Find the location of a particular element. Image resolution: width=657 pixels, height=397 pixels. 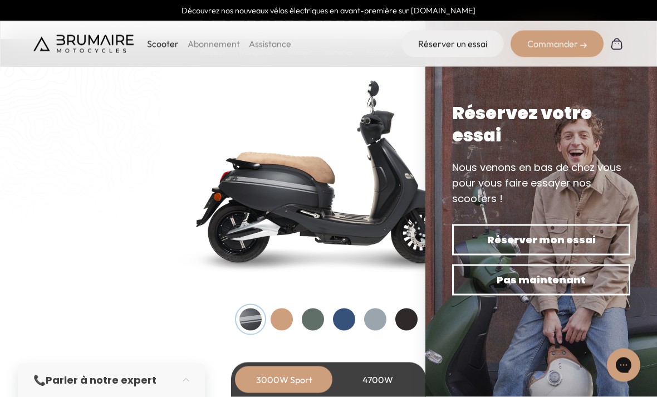

img: Panier is located at coordinates (617, 44).